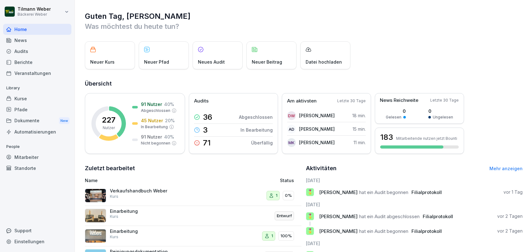 The image size is (532, 252). I want to click on img: o7s7rxhl1pxdjye3kq8lia7n.png, so click(96, 195).